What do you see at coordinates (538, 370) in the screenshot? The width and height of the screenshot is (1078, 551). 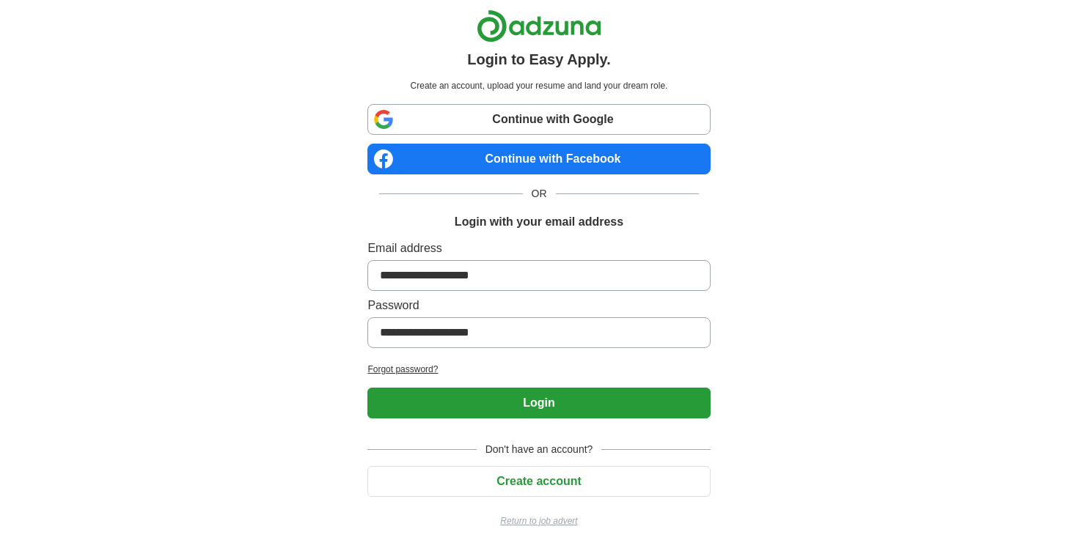 I see `h2: Forgot password?` at bounding box center [538, 370].